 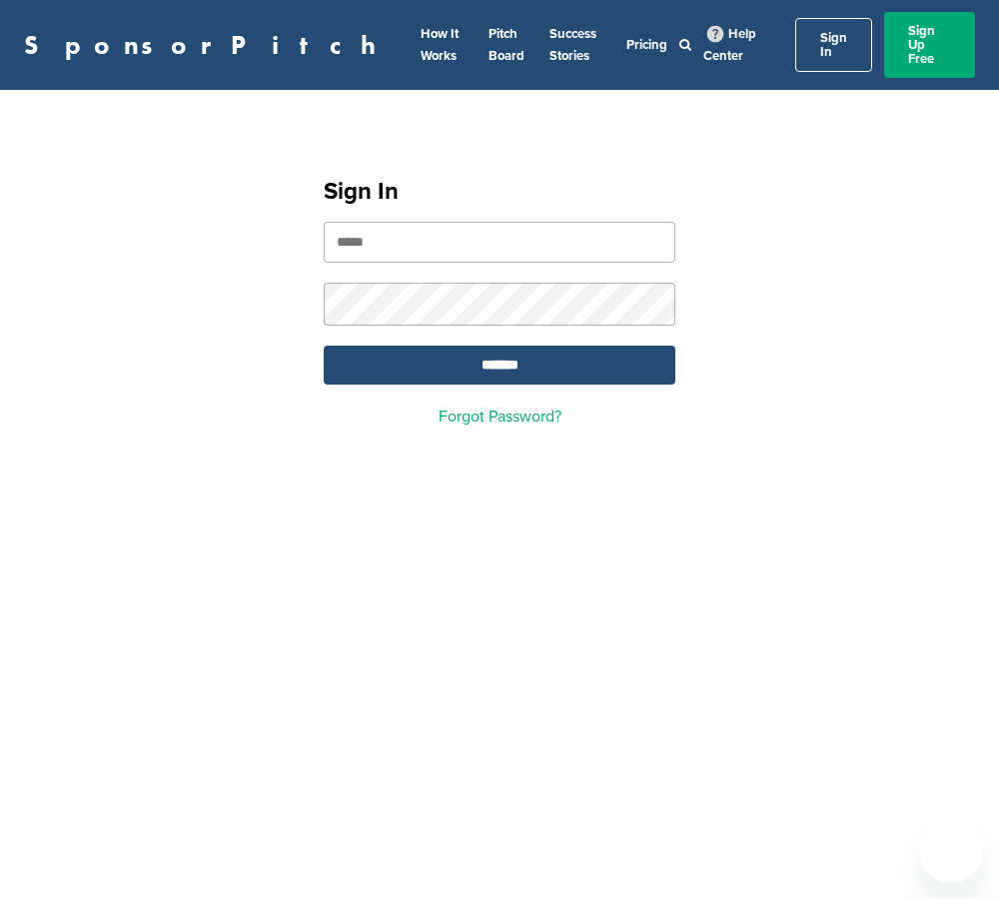 What do you see at coordinates (929, 45) in the screenshot?
I see `a: Sign Up Free` at bounding box center [929, 45].